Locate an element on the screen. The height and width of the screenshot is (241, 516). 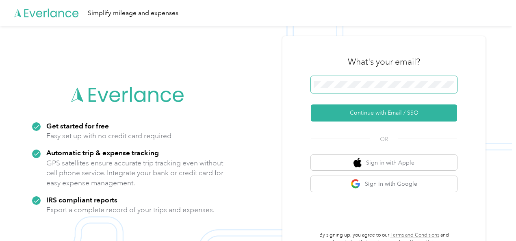
div: Simplify mileage and expenses is located at coordinates (133, 13).